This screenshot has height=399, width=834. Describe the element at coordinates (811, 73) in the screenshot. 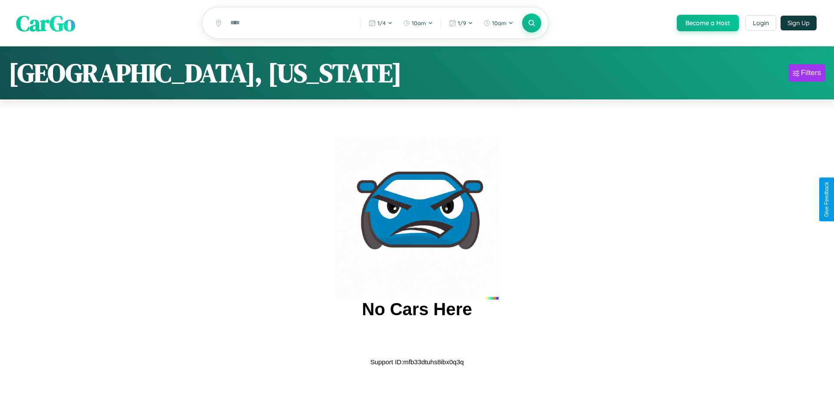

I see `div: Filters` at that location.